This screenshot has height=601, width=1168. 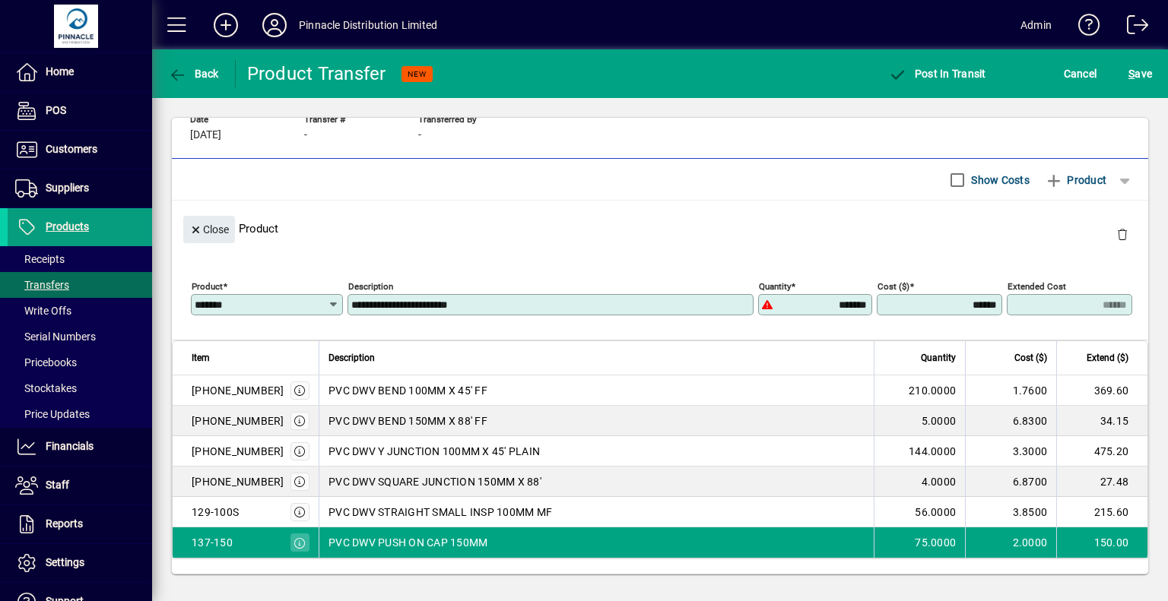 I want to click on span: PVC DWV BEND 150MM X 88' FF, so click(x=408, y=421).